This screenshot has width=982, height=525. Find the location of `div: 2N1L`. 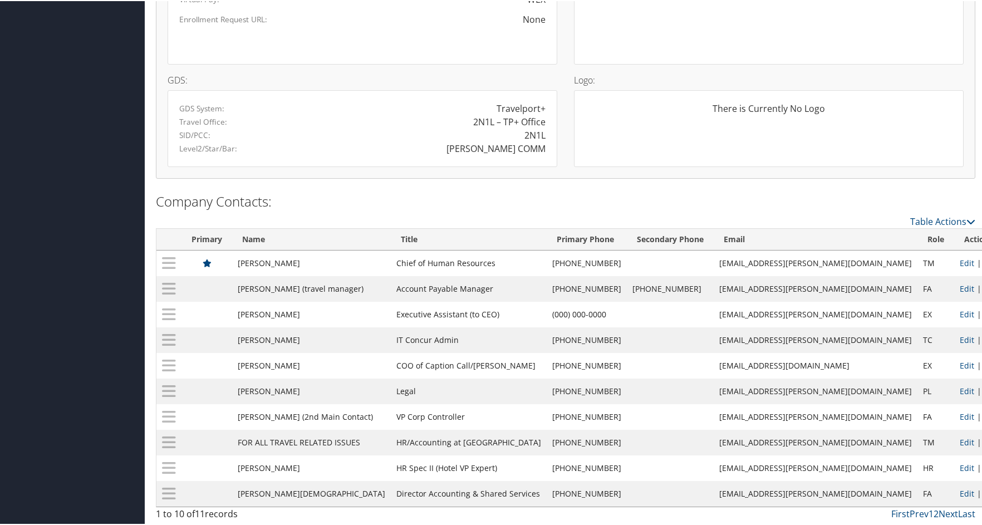

div: 2N1L is located at coordinates (535, 134).